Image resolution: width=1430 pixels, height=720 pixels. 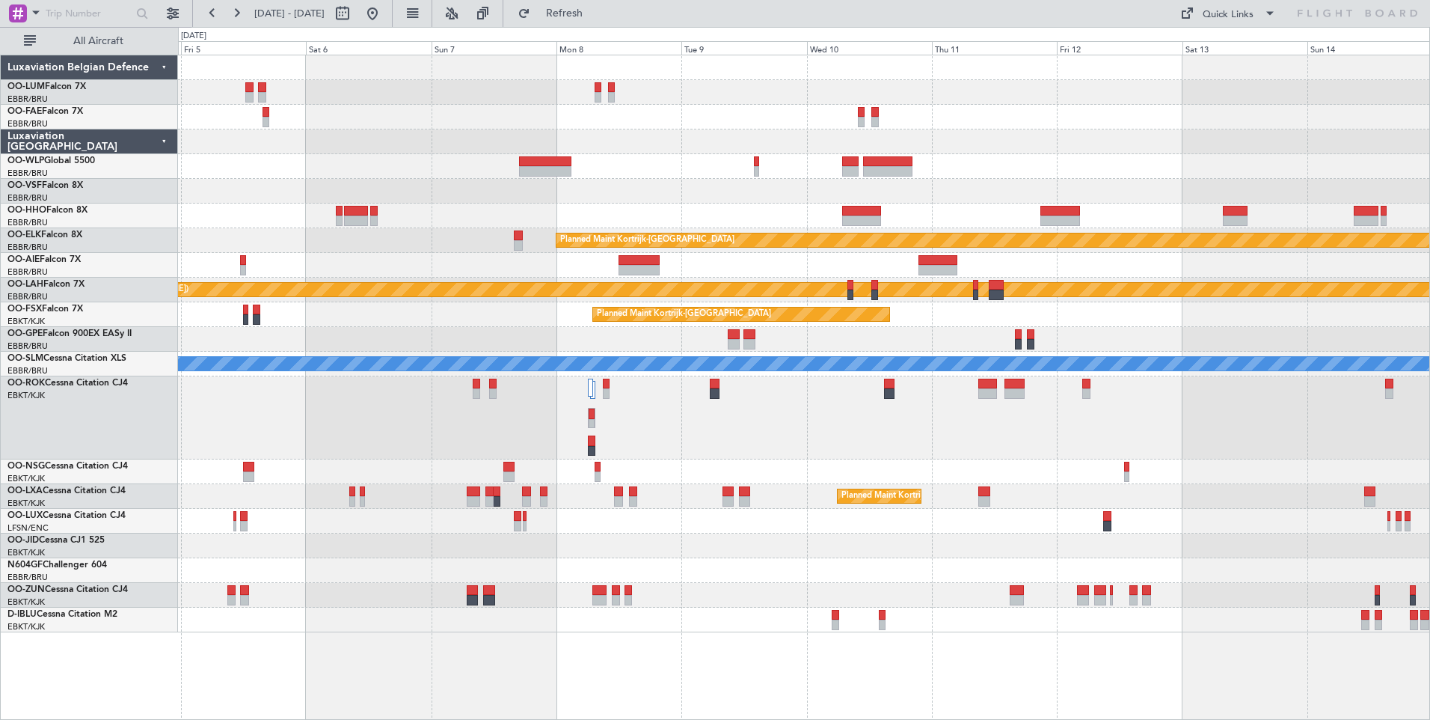 I want to click on button: All Aircraft, so click(x=89, y=41).